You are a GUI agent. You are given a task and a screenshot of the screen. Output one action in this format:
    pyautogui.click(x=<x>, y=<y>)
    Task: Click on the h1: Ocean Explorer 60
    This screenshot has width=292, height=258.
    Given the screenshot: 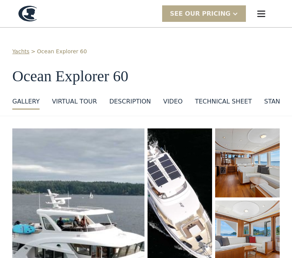 What is the action you would take?
    pyautogui.click(x=146, y=76)
    